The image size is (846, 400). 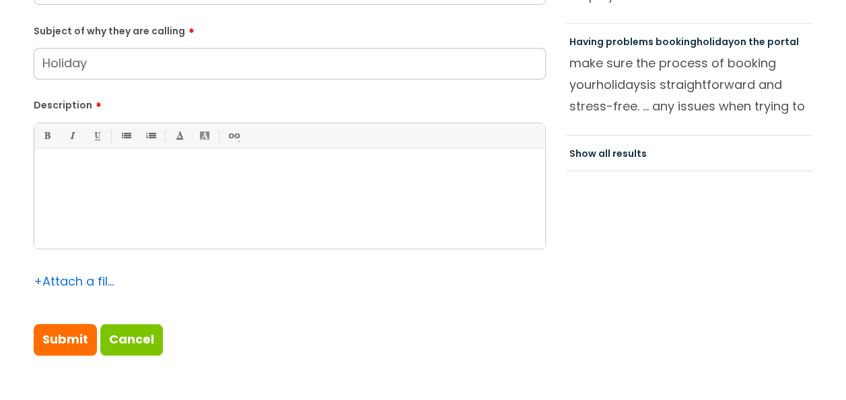 What do you see at coordinates (65, 339) in the screenshot?
I see `input: Submit` at bounding box center [65, 339].